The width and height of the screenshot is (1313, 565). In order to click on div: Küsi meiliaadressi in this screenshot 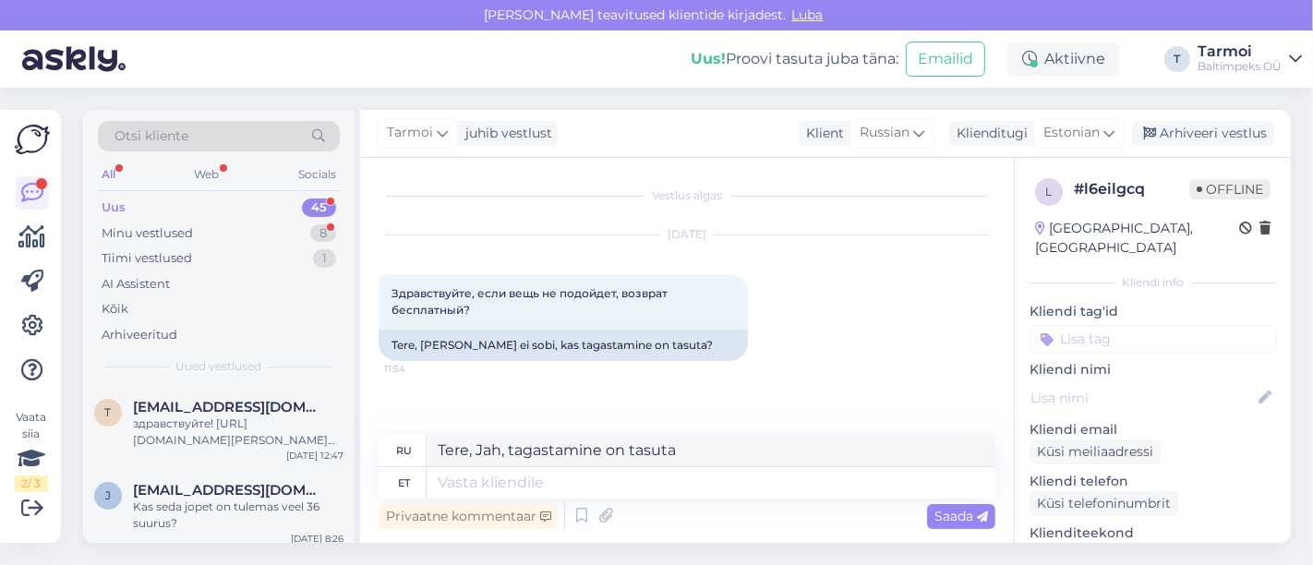, I will do `click(1095, 452)`.